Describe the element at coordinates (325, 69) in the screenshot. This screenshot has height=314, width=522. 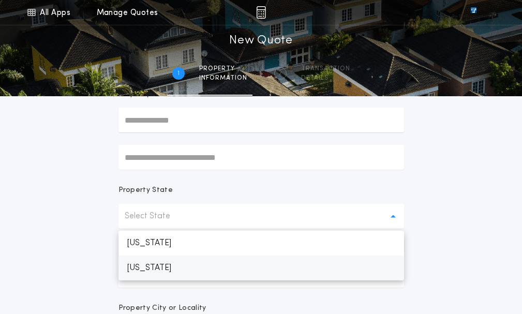
I see `span: Transaction` at that location.